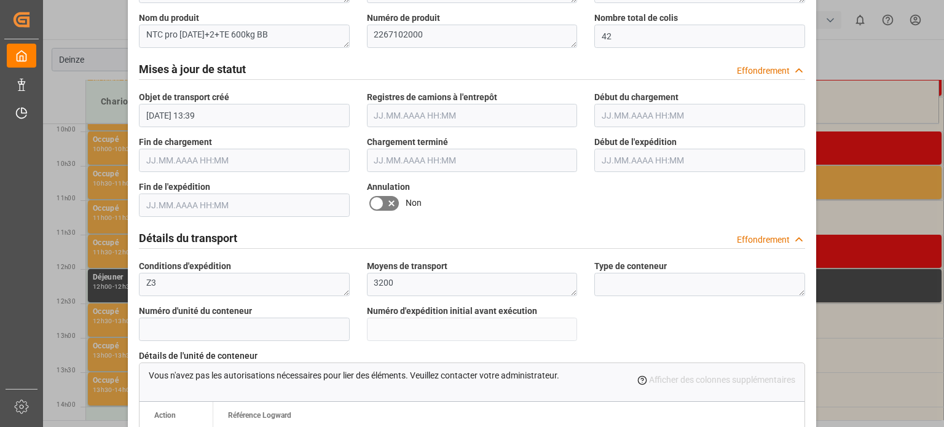 The height and width of the screenshot is (427, 944). I want to click on textarea: 2267102000, so click(472, 36).